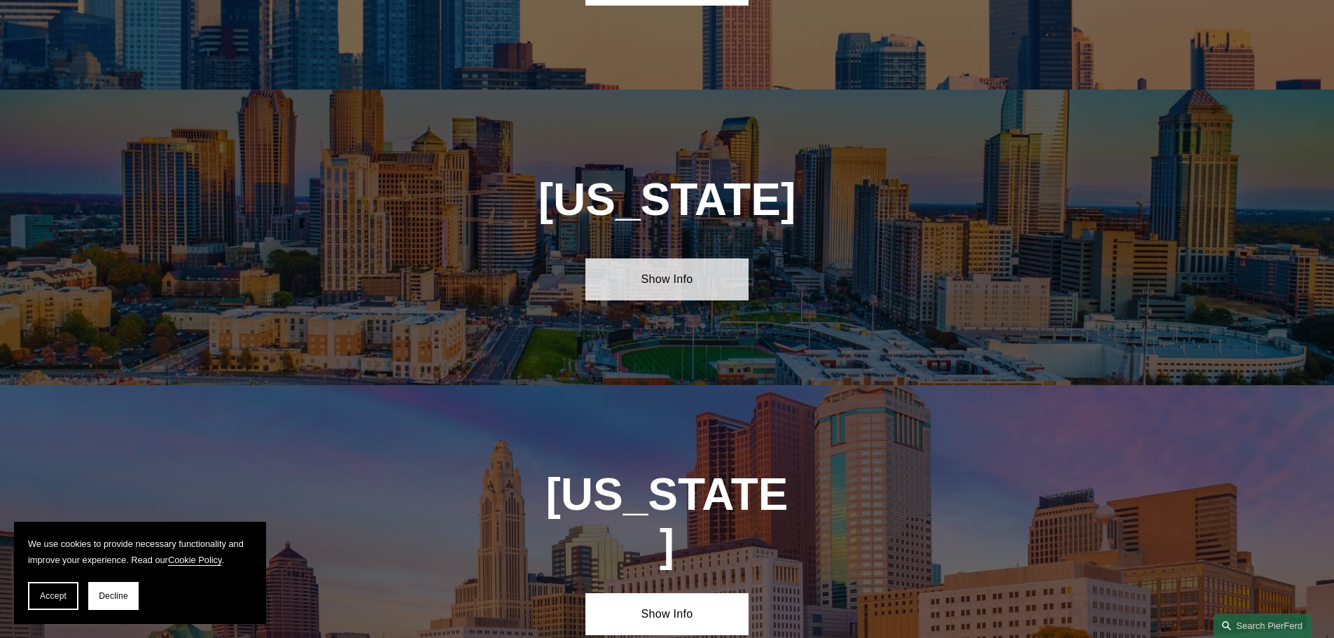 This screenshot has width=1334, height=638. Describe the element at coordinates (113, 596) in the screenshot. I see `span: Decline` at that location.